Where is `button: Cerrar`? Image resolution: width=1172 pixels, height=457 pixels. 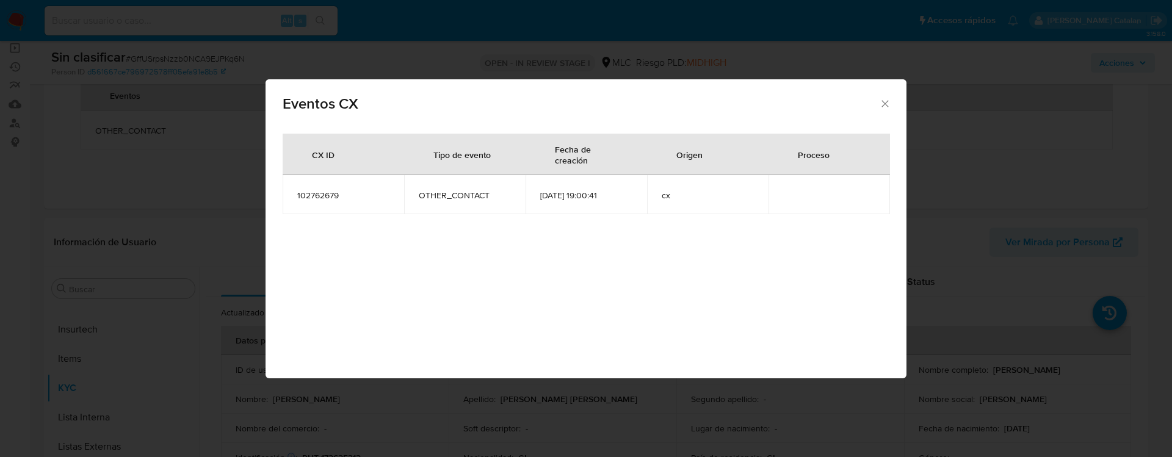
button: Cerrar is located at coordinates (885, 103).